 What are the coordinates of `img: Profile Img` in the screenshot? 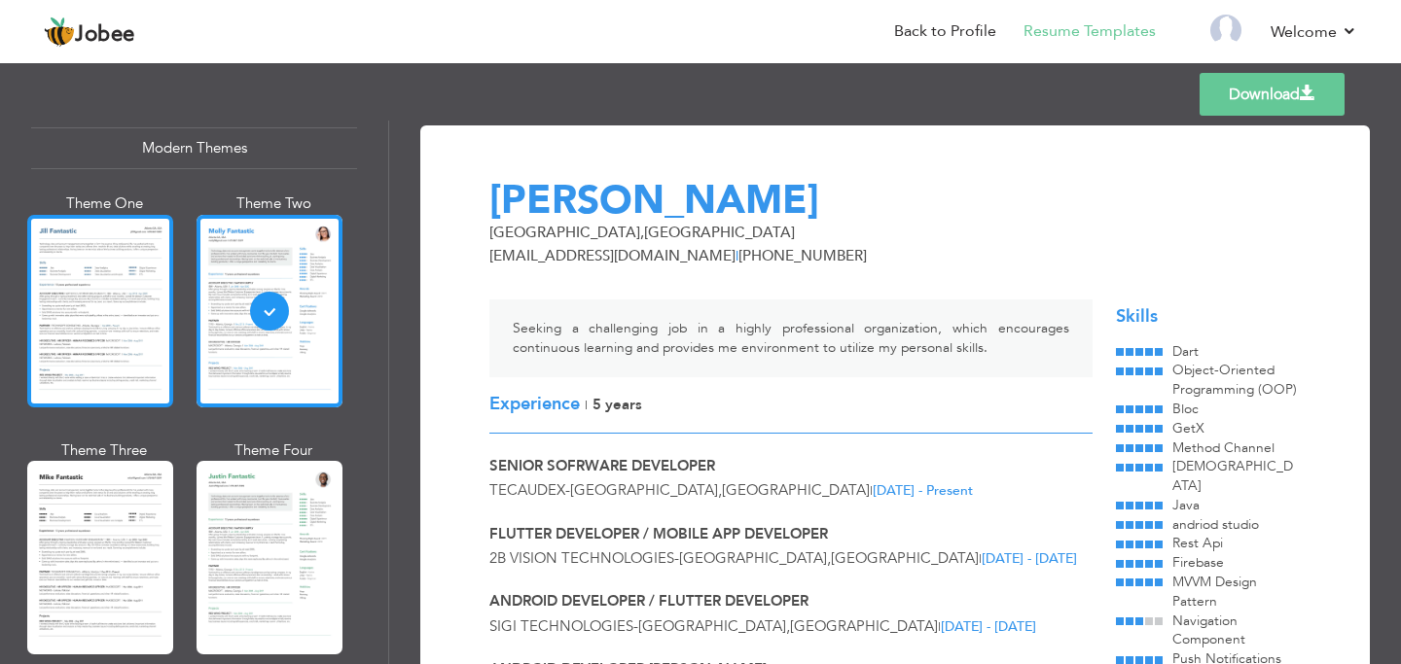 It's located at (1225, 30).